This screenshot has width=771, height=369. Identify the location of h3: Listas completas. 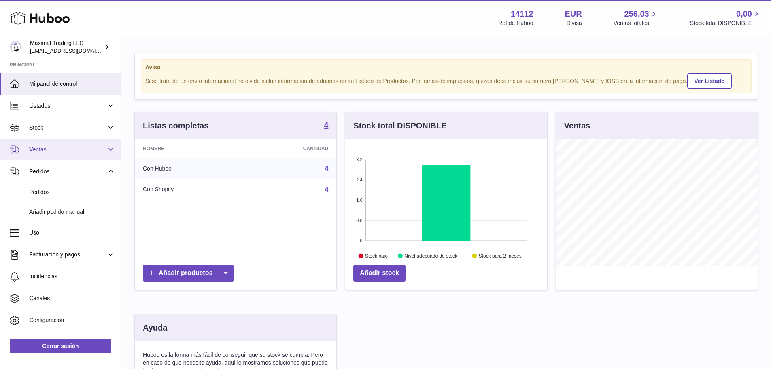
(176, 125).